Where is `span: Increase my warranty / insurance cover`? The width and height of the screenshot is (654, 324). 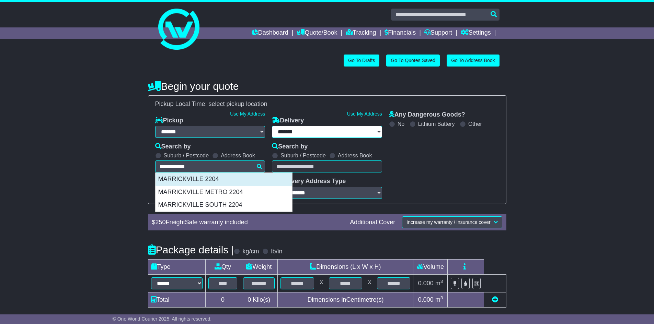 span: Increase my warranty / insurance cover is located at coordinates (448, 222).